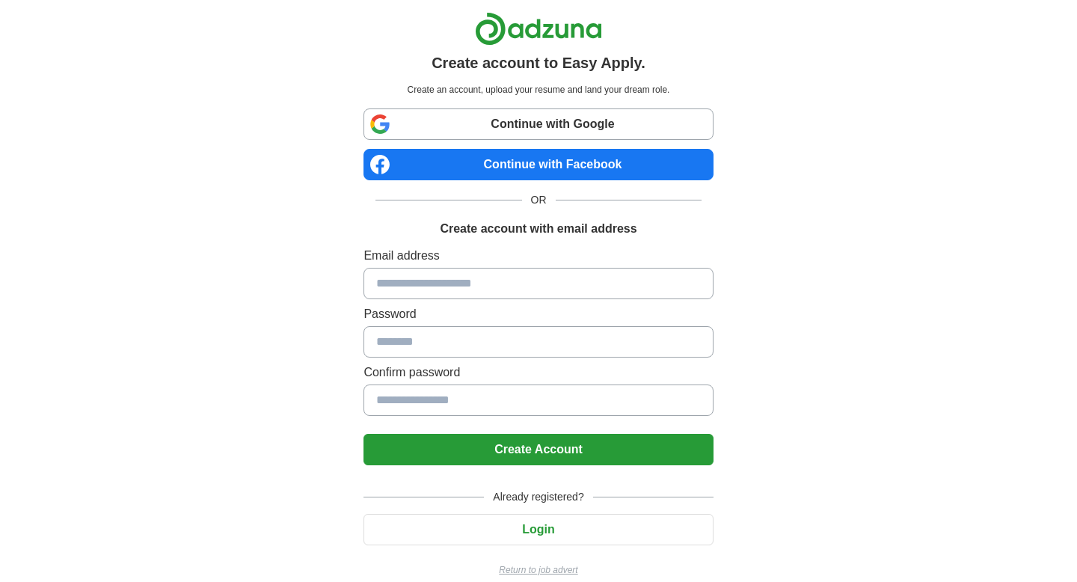 This screenshot has height=582, width=1077. I want to click on a: Continue with Facebook, so click(538, 165).